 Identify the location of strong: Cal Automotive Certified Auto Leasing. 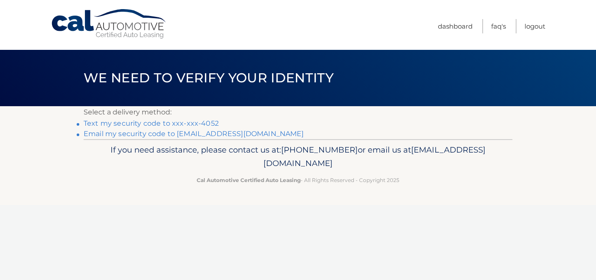
(249, 180).